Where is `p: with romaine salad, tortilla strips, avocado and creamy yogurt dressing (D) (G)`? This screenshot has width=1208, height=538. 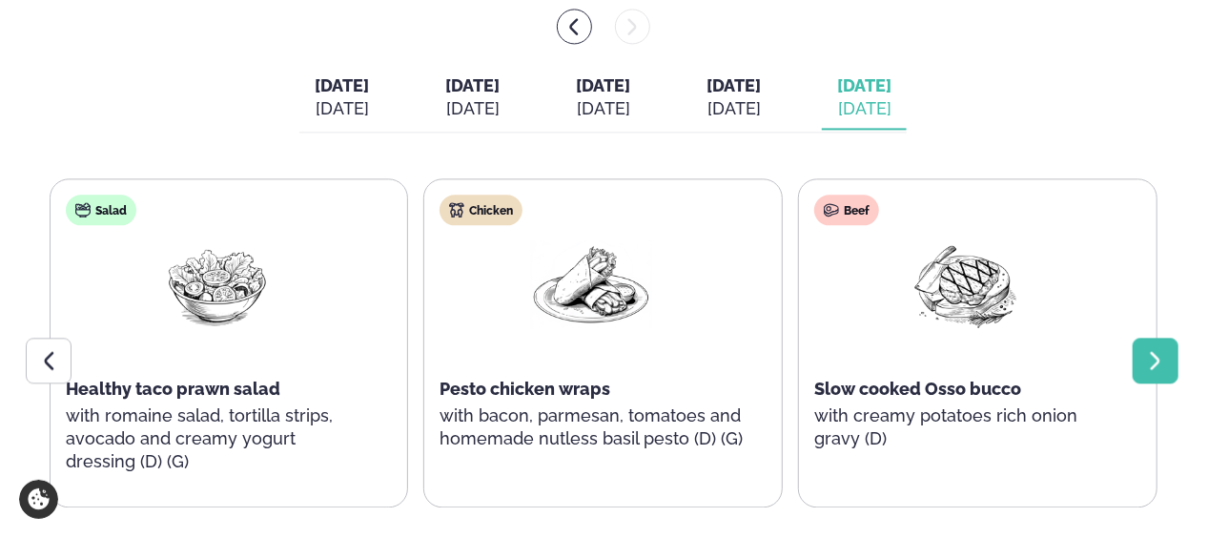
p: with romaine salad, tortilla strips, avocado and creamy yogurt dressing (D) (G) is located at coordinates (217, 439).